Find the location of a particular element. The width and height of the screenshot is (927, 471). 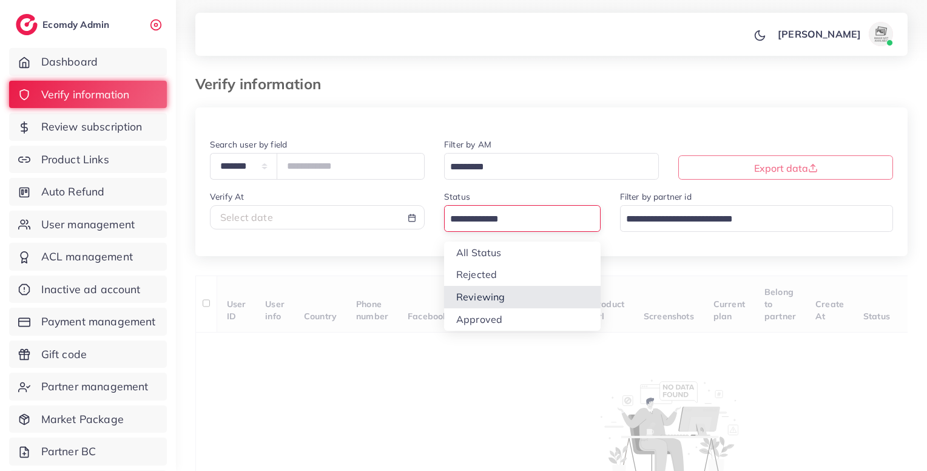

span: Partner BC is located at coordinates (69, 451).